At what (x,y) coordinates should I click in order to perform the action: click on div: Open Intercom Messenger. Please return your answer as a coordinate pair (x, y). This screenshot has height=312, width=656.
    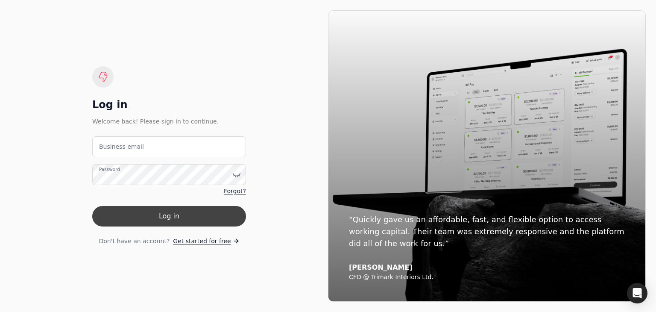
    Looking at the image, I should click on (637, 293).